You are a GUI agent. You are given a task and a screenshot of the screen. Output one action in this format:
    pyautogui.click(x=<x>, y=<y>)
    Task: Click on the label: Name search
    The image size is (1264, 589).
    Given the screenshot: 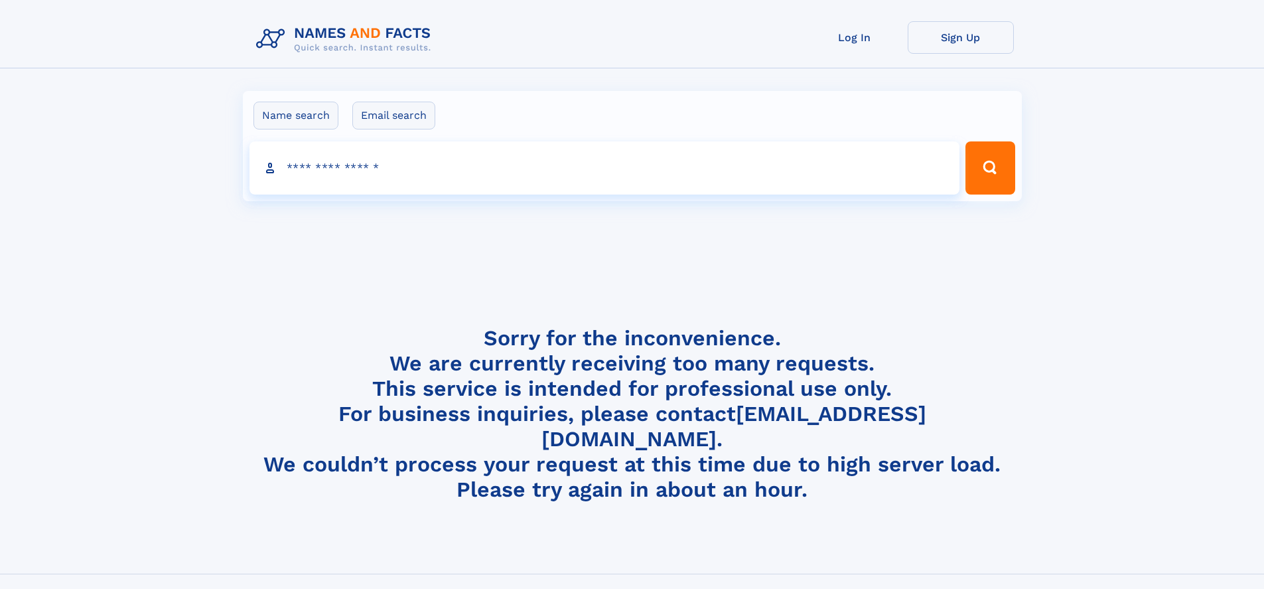 What is the action you would take?
    pyautogui.click(x=296, y=115)
    